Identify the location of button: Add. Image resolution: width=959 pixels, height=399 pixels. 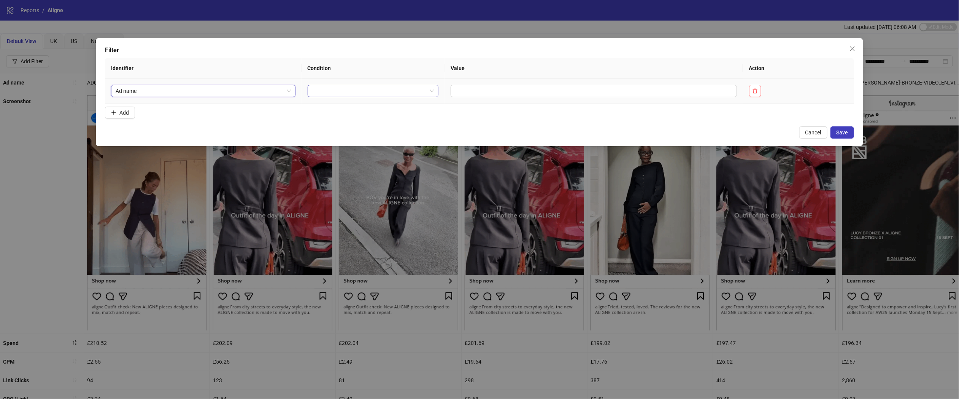
(120, 113).